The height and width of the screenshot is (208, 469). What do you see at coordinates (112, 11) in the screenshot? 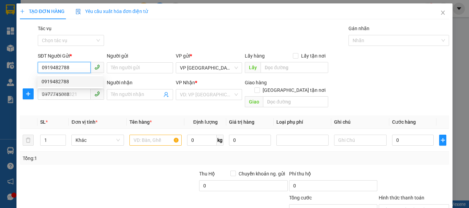
I see `span: Yêu cầu xuất hóa đơn điện tử` at bounding box center [112, 11].